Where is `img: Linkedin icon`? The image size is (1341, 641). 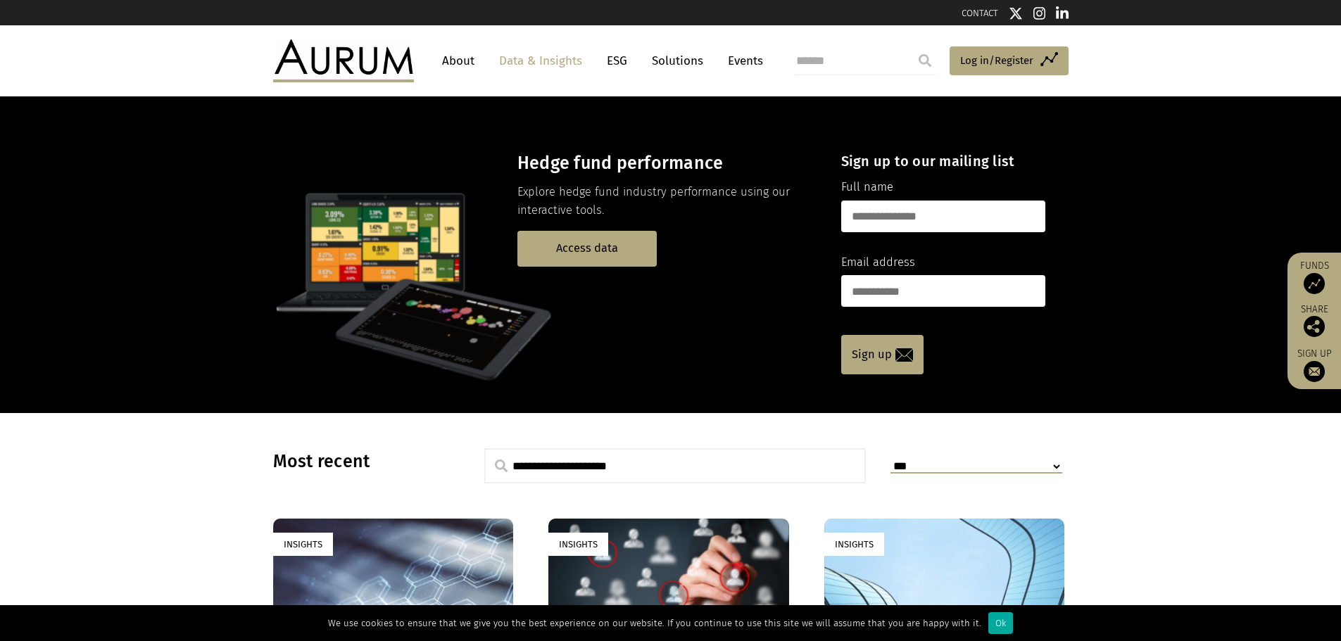
img: Linkedin icon is located at coordinates (1062, 13).